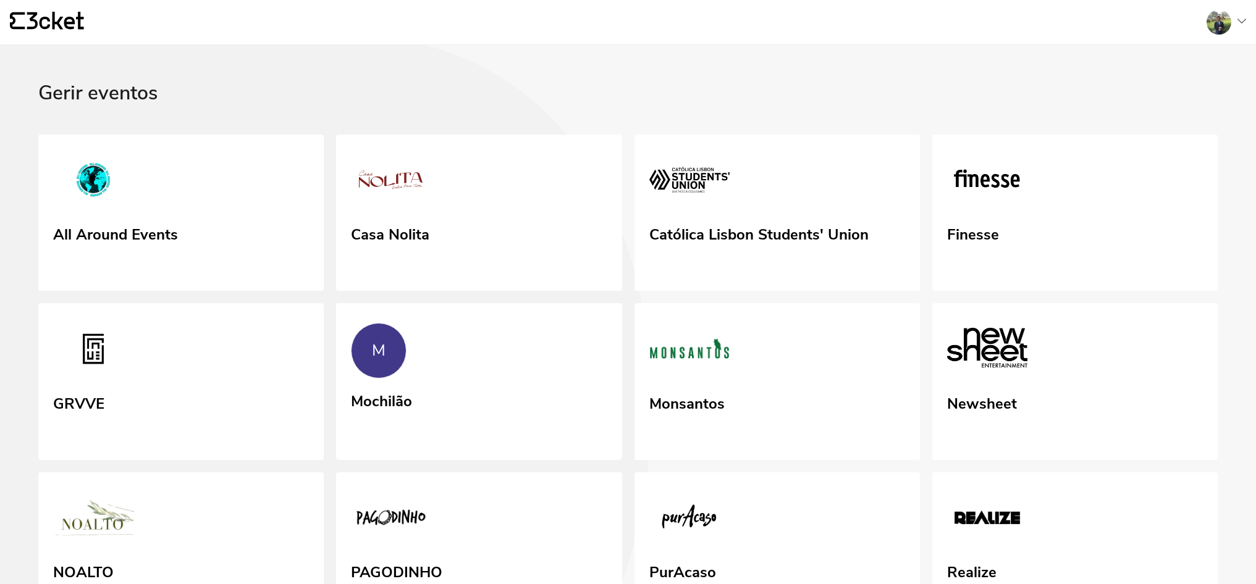 The image size is (1256, 584). Describe the element at coordinates (391, 182) in the screenshot. I see `img: Casa Nolita` at that location.